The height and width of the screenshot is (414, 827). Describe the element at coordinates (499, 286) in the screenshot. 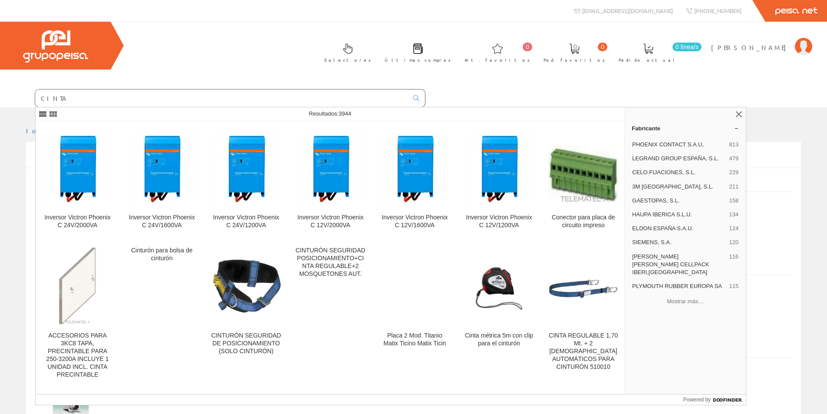

I see `img: Cinta métrica 5m con clip para el cinturón` at that location.